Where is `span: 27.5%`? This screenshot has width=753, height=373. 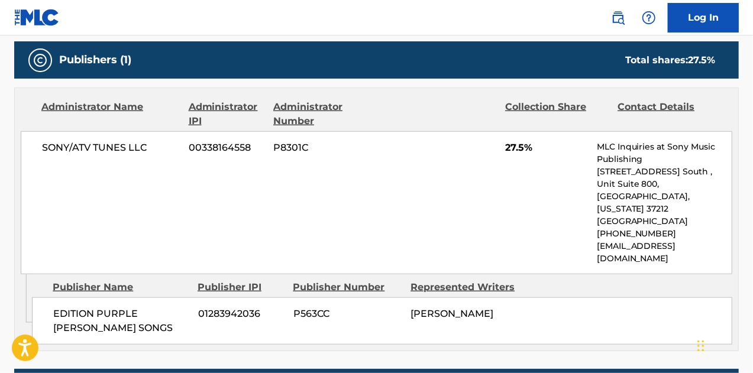 span: 27.5% is located at coordinates (547, 148).